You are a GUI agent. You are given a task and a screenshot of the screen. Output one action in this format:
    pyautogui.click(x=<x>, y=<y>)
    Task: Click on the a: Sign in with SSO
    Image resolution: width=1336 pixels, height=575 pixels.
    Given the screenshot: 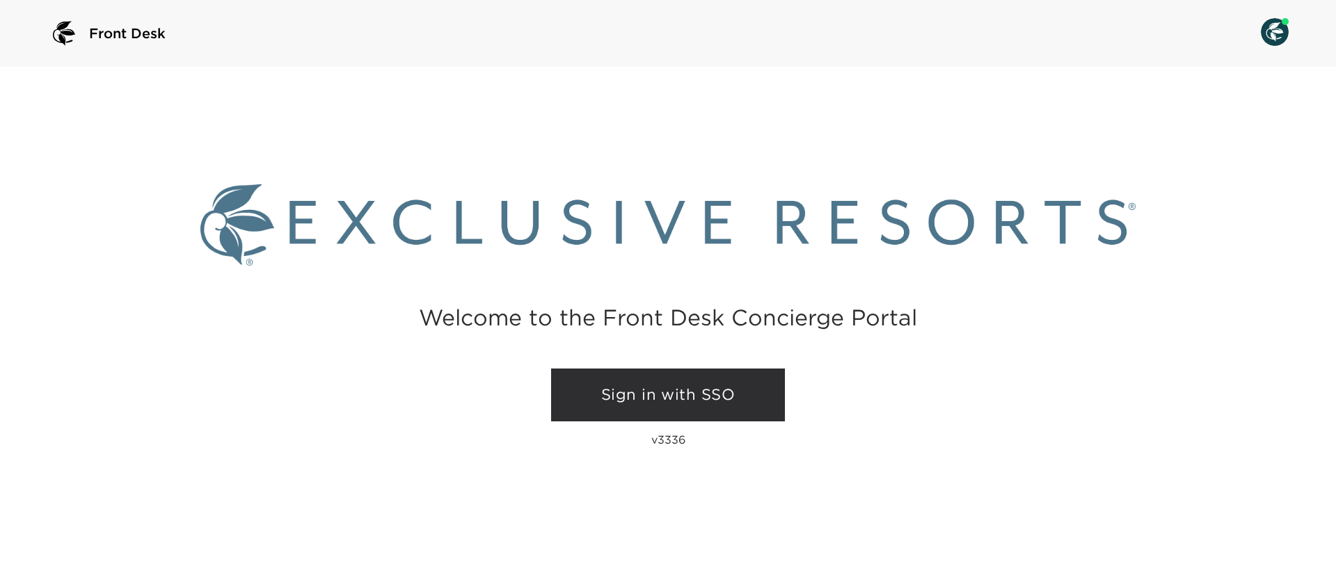 What is the action you would take?
    pyautogui.click(x=668, y=395)
    